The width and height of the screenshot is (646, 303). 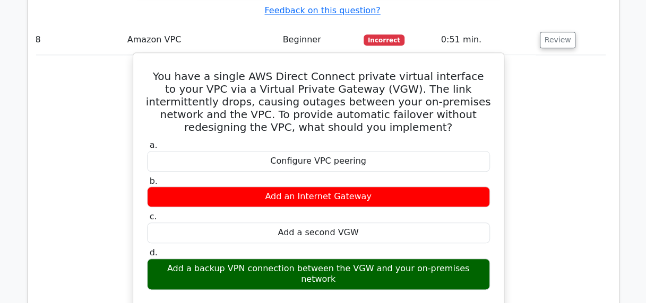 What do you see at coordinates (384, 40) in the screenshot?
I see `span: Incorrect` at bounding box center [384, 40].